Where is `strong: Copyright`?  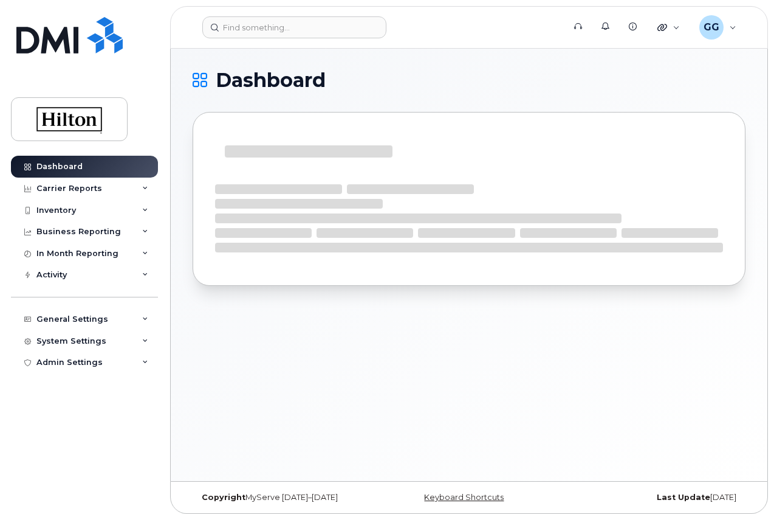 strong: Copyright is located at coordinates (224, 497).